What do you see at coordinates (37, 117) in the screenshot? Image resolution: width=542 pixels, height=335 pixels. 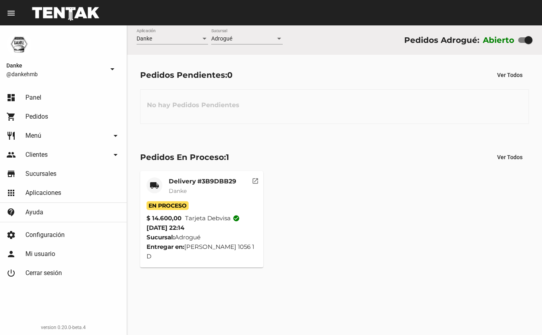 I see `span: Pedidos` at bounding box center [37, 117].